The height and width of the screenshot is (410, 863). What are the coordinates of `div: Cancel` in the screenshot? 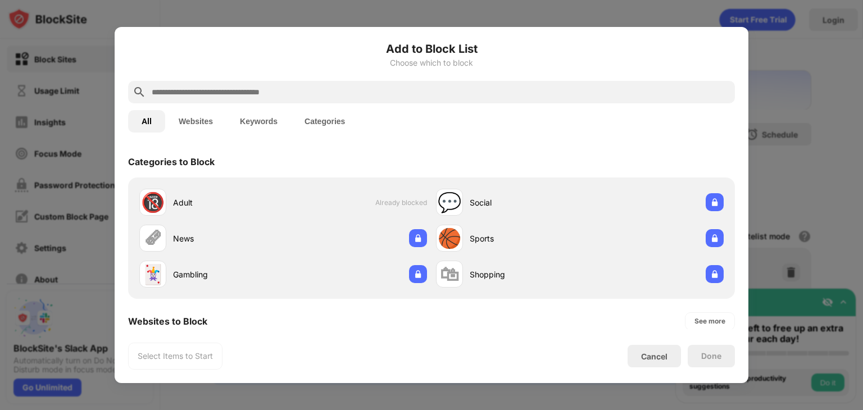 It's located at (654, 356).